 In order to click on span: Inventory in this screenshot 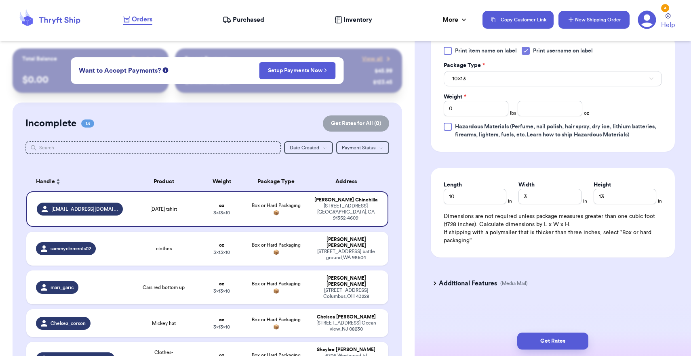, I will do `click(357, 20)`.